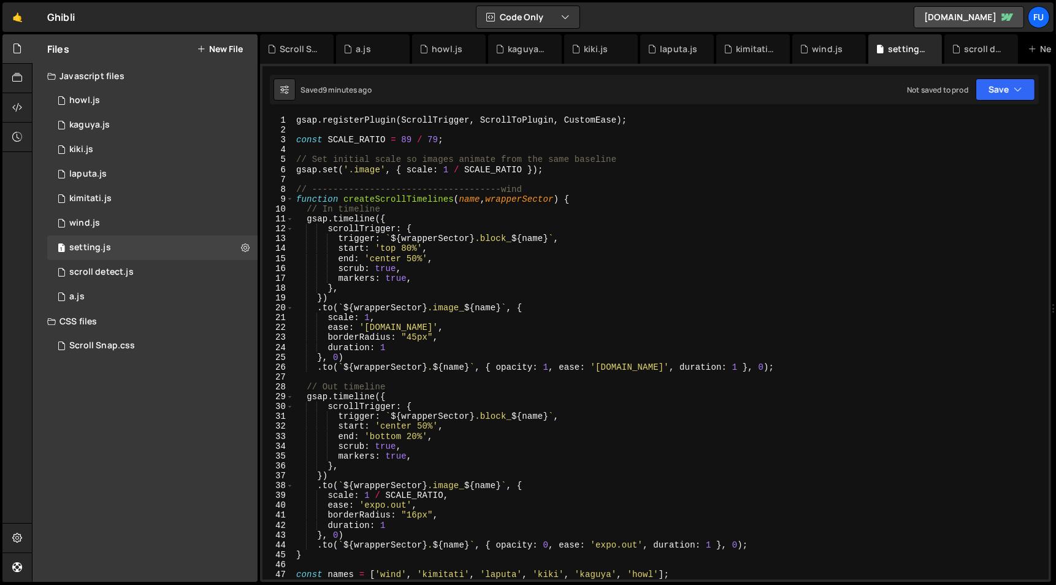 The image size is (1056, 585). Describe the element at coordinates (219, 49) in the screenshot. I see `button: New File` at that location.